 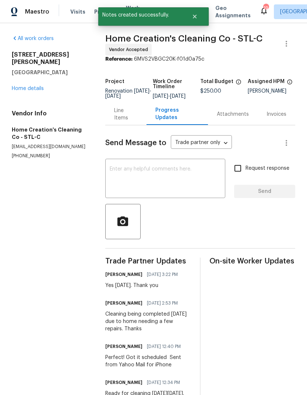 What do you see at coordinates (217, 82) in the screenshot?
I see `h5: Total Budget` at bounding box center [217, 82].